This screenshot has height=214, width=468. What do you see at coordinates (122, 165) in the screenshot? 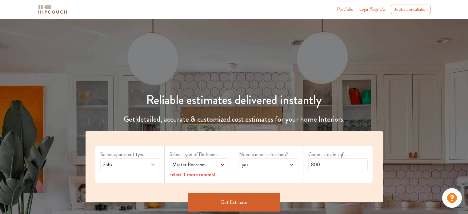
I see `span: 2bhk` at bounding box center [122, 165].